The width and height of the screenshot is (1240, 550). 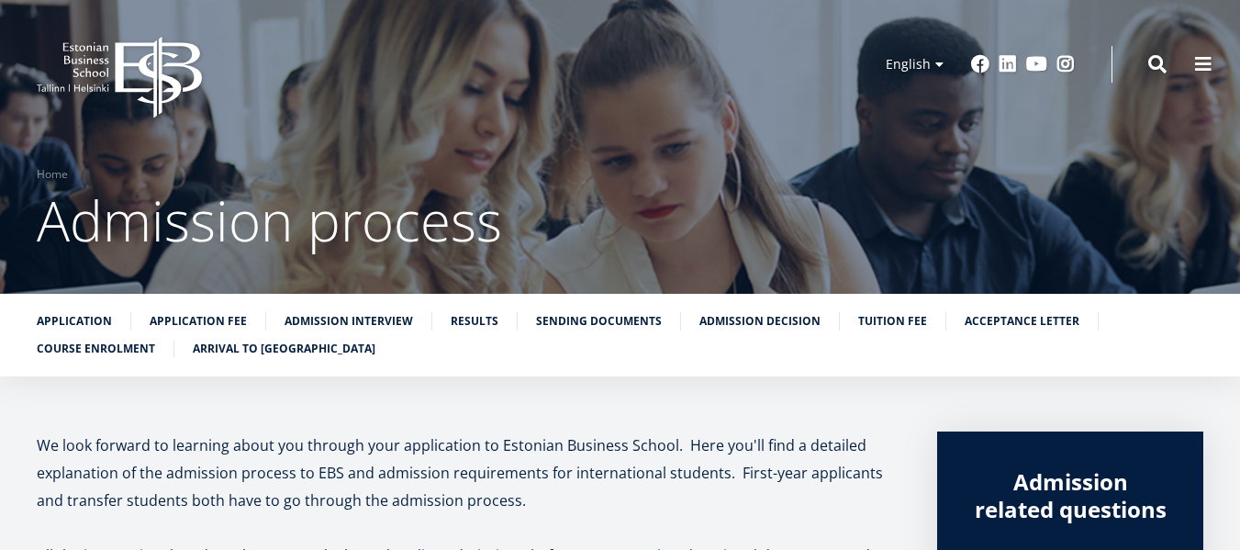 I want to click on a: Linkedin, so click(x=1008, y=64).